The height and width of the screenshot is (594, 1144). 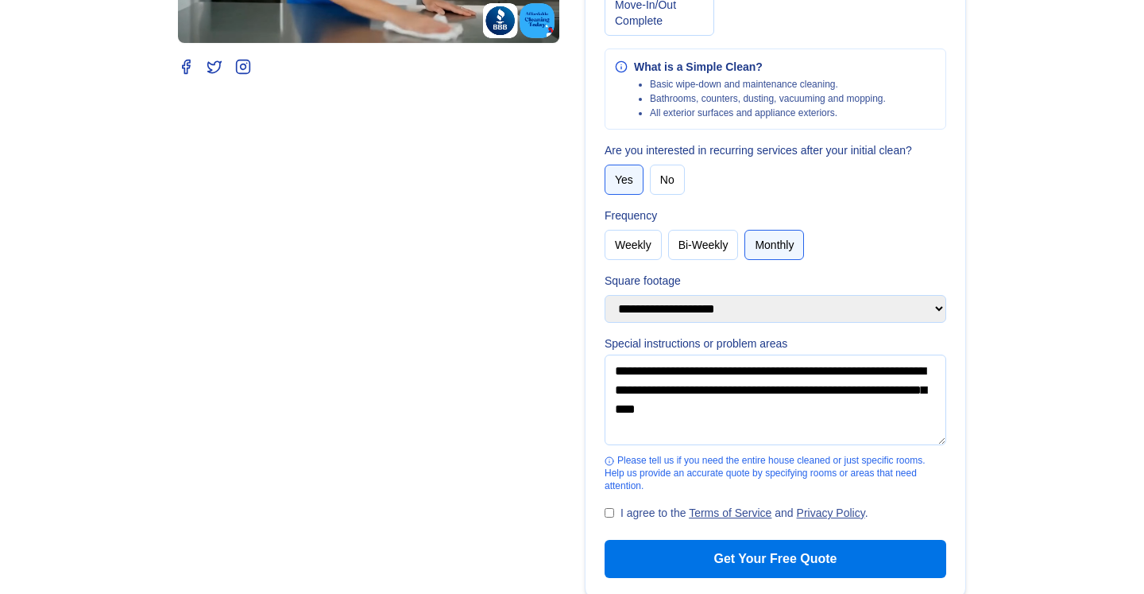 I want to click on li: All exterior surfaces and appliance exteriors., so click(x=768, y=113).